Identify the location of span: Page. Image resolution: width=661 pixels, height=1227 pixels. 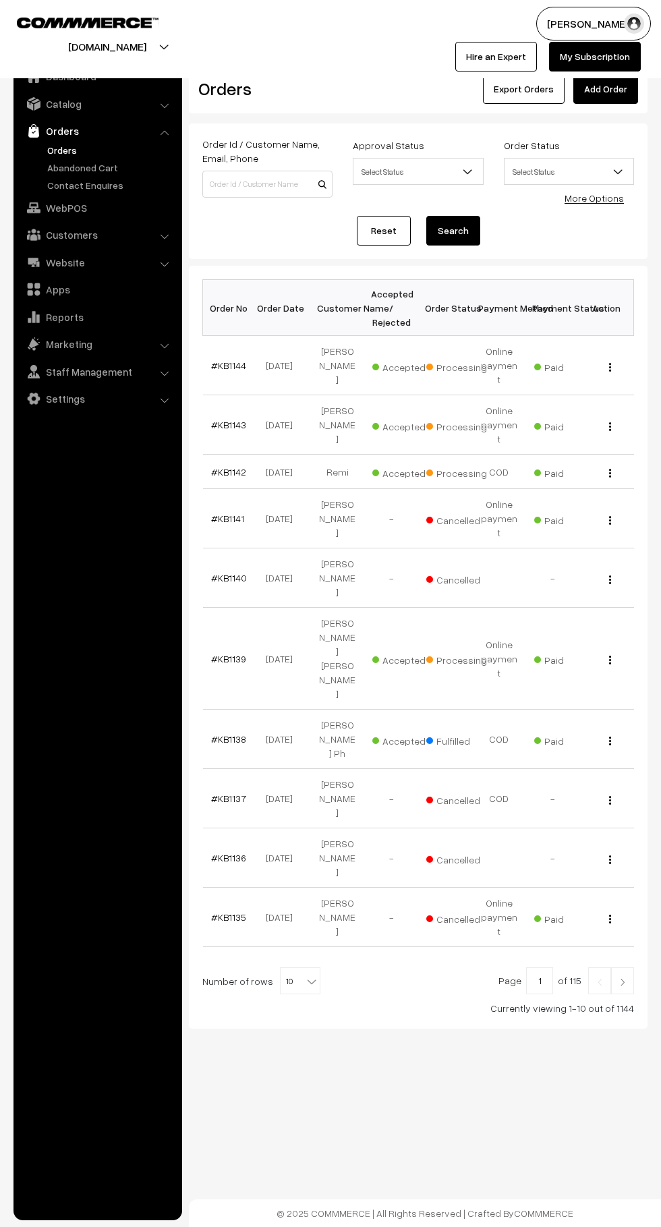
(510, 980).